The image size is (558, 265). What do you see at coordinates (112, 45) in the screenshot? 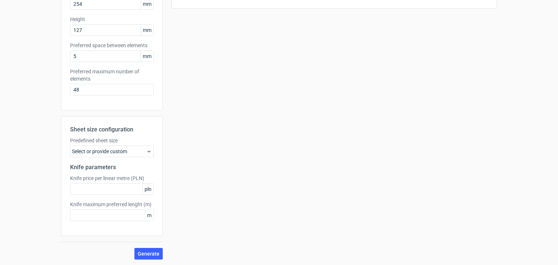
I see `label: Preferred space between elements` at bounding box center [112, 45].